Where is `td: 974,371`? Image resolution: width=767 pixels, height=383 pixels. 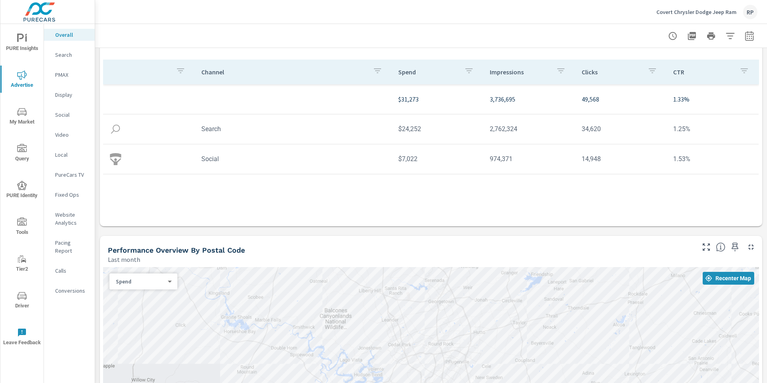
td: 974,371 is located at coordinates (529, 159).